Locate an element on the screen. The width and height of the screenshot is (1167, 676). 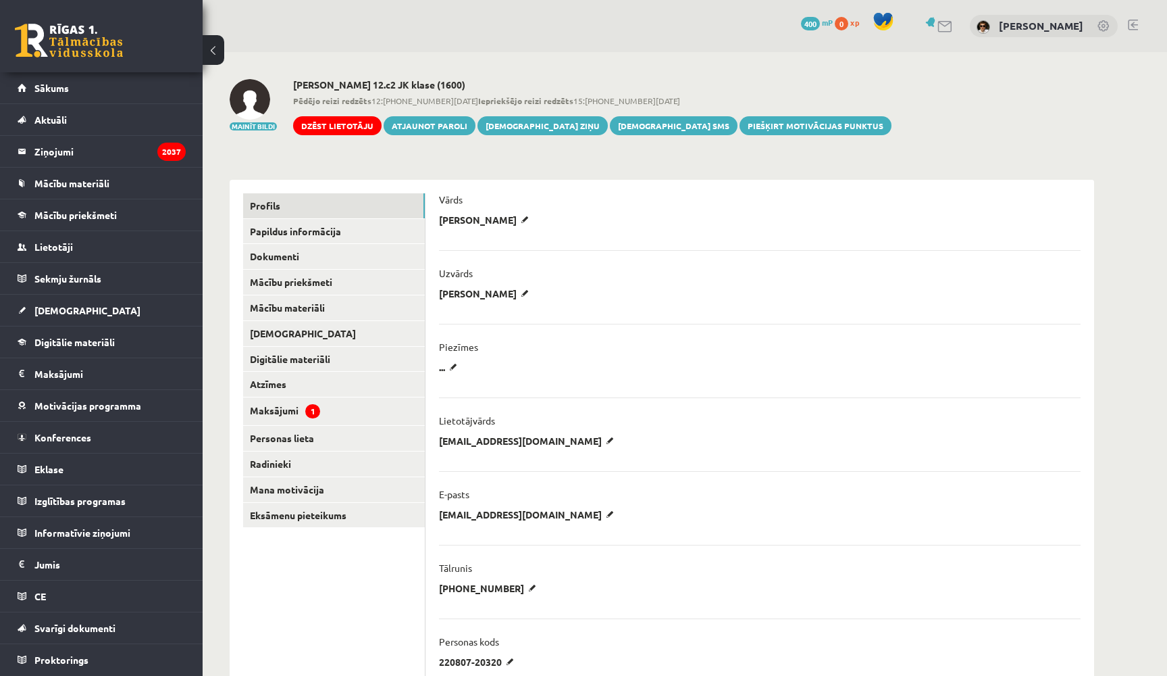
p: 220807-20320 is located at coordinates (479, 661).